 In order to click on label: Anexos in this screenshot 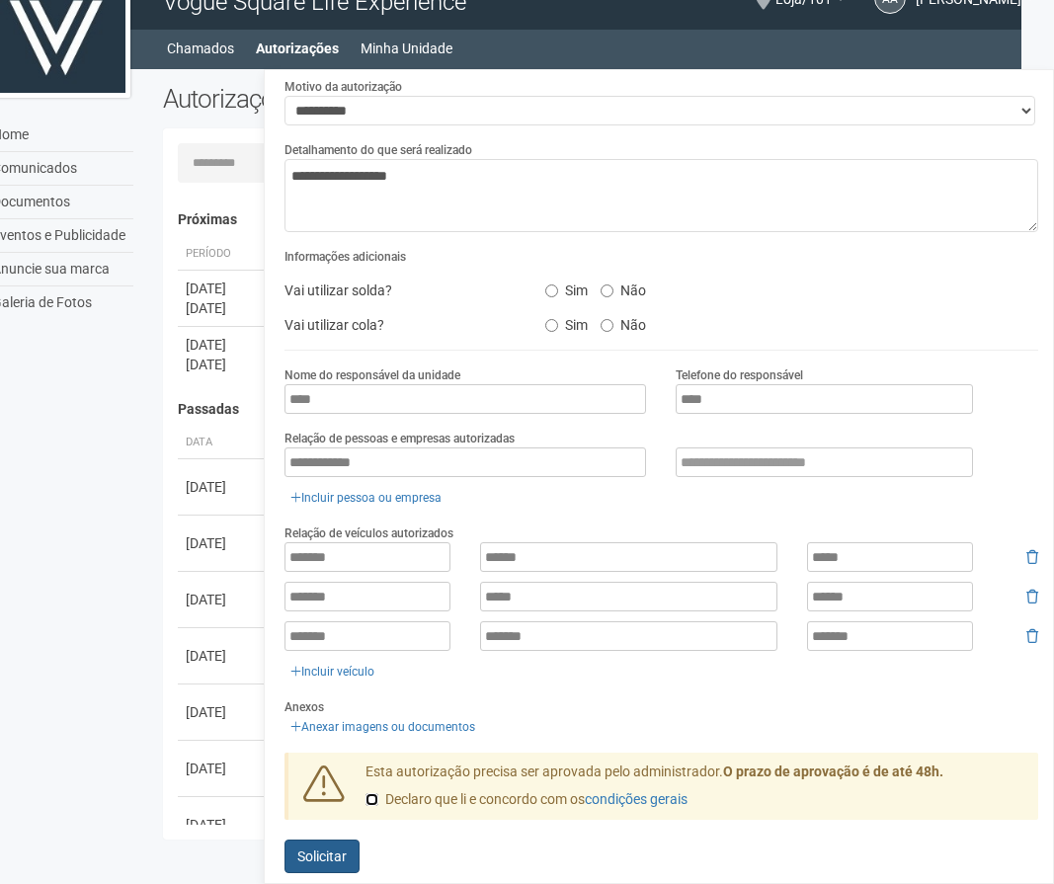, I will do `click(304, 707)`.